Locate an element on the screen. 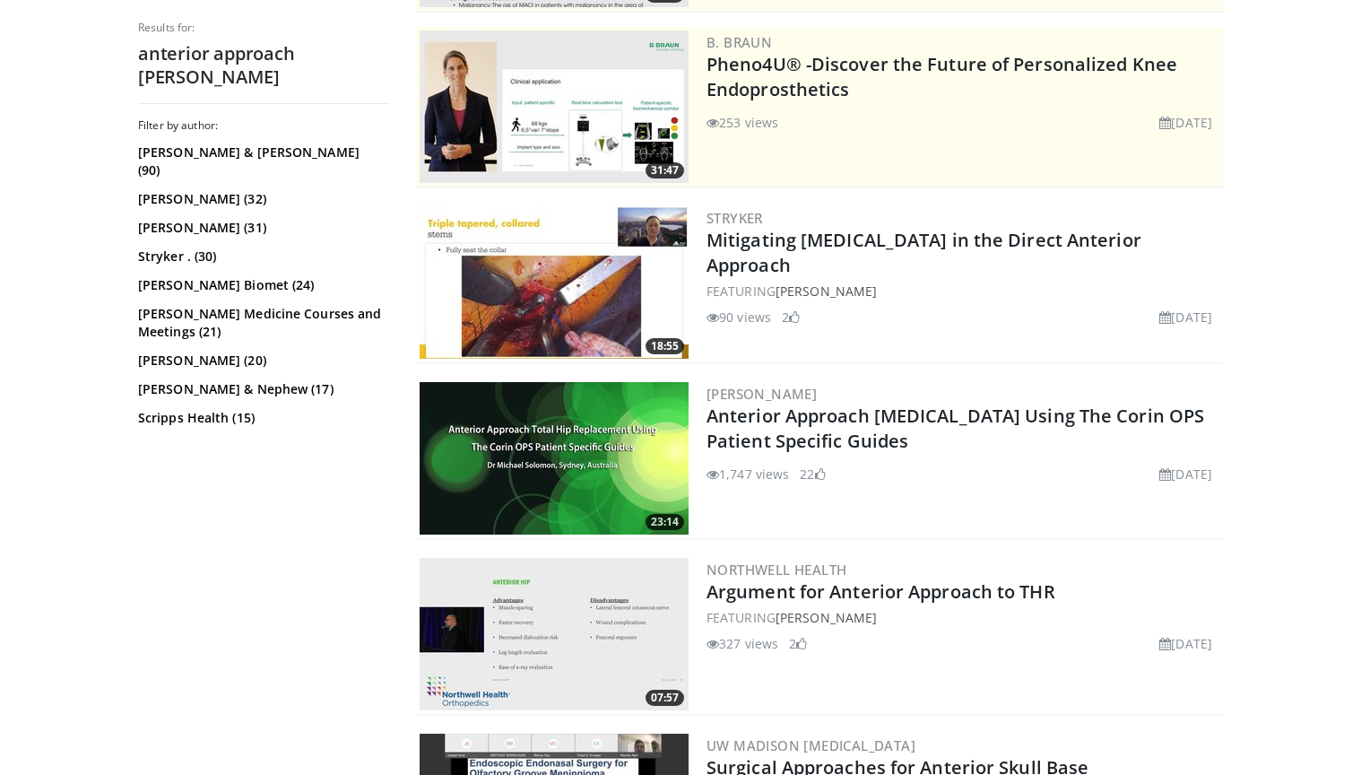 This screenshot has height=775, width=1361. a: Northwell Health is located at coordinates (777, 569).